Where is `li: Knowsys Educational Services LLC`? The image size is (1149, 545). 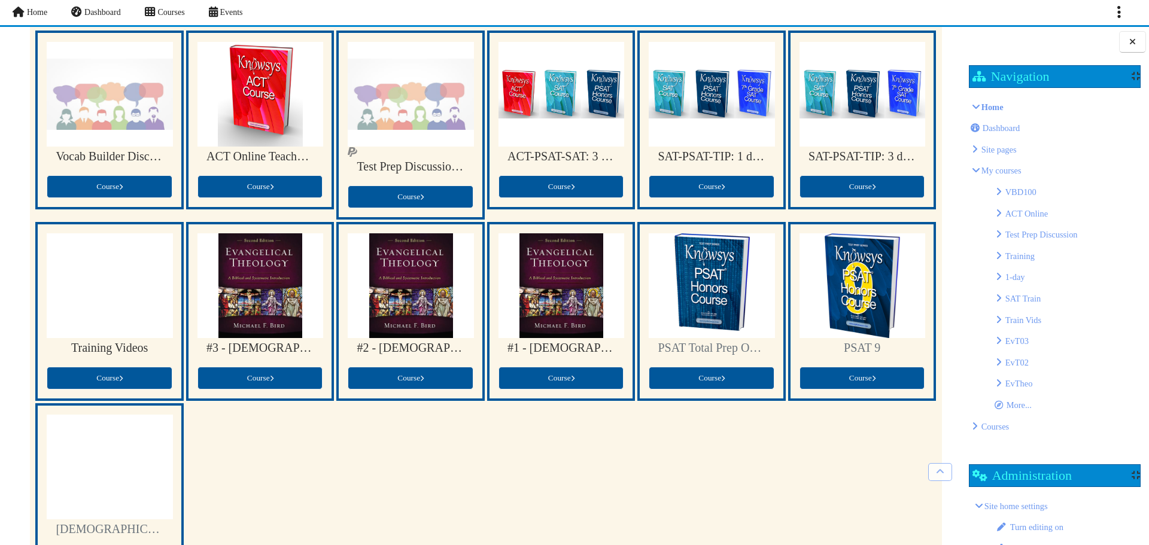 li: Knowsys Educational Services LLC is located at coordinates (1055, 150).